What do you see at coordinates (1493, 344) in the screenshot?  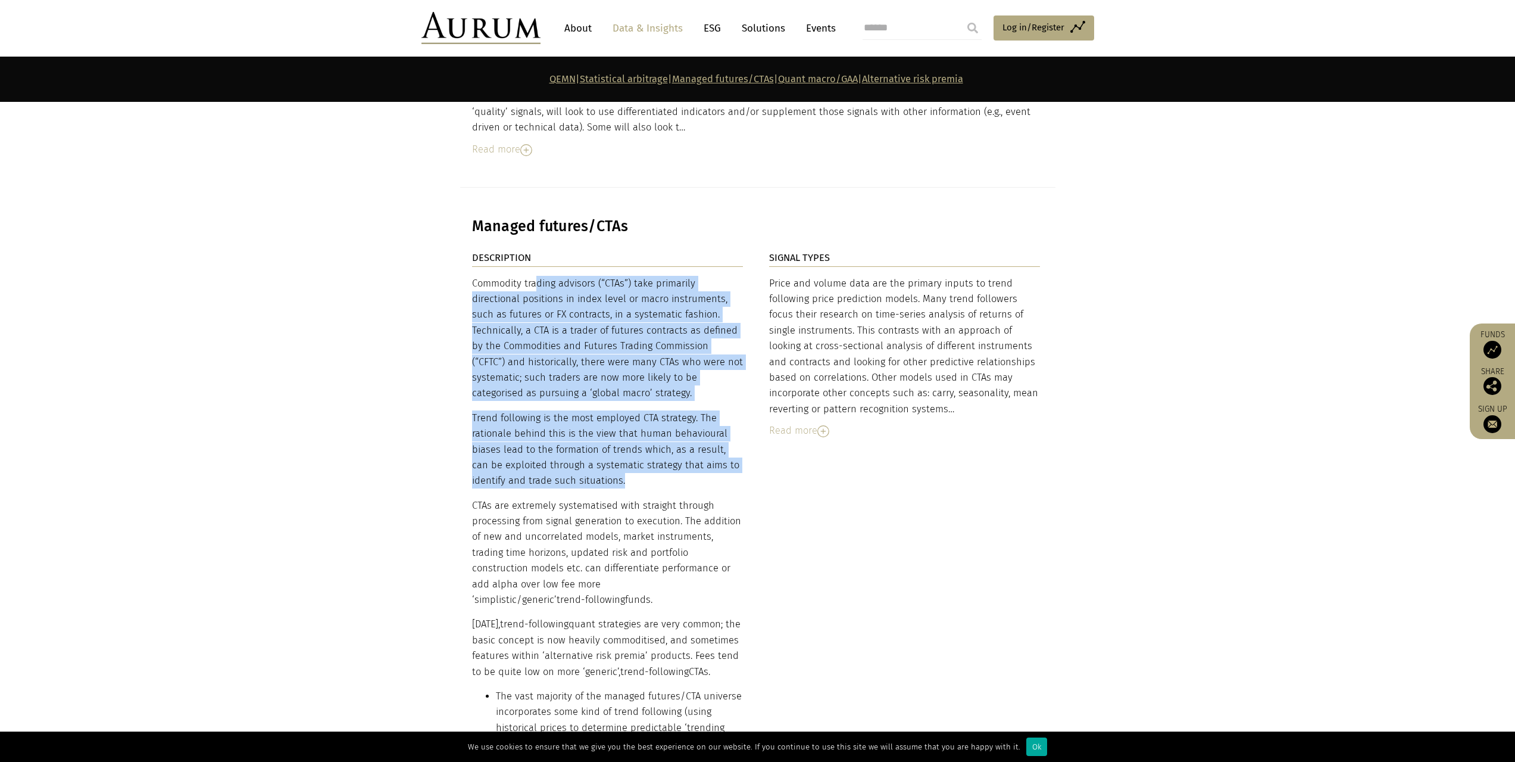 I see `a: Funds` at bounding box center [1493, 344].